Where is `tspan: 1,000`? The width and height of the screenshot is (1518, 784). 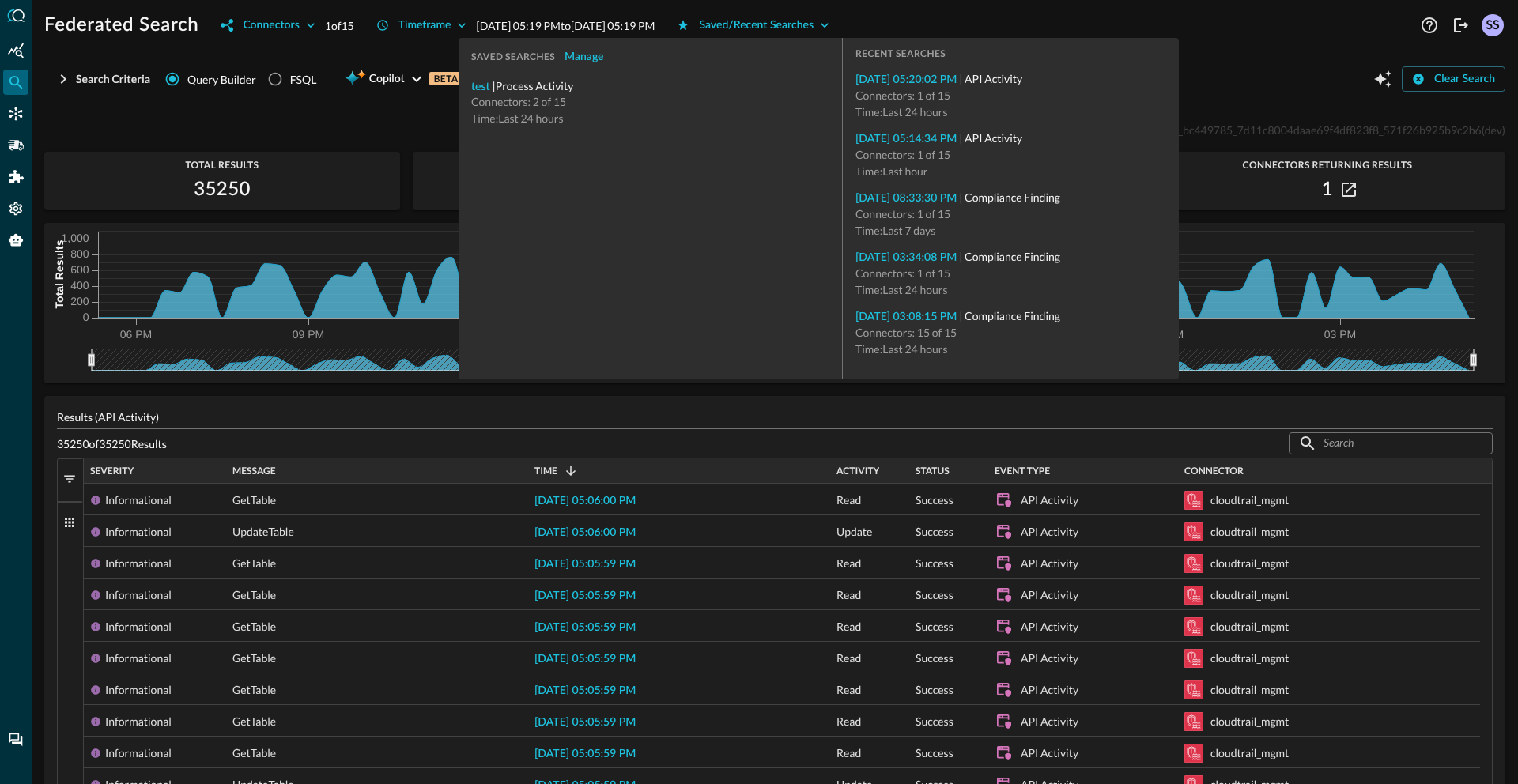 tspan: 1,000 is located at coordinates (74, 238).